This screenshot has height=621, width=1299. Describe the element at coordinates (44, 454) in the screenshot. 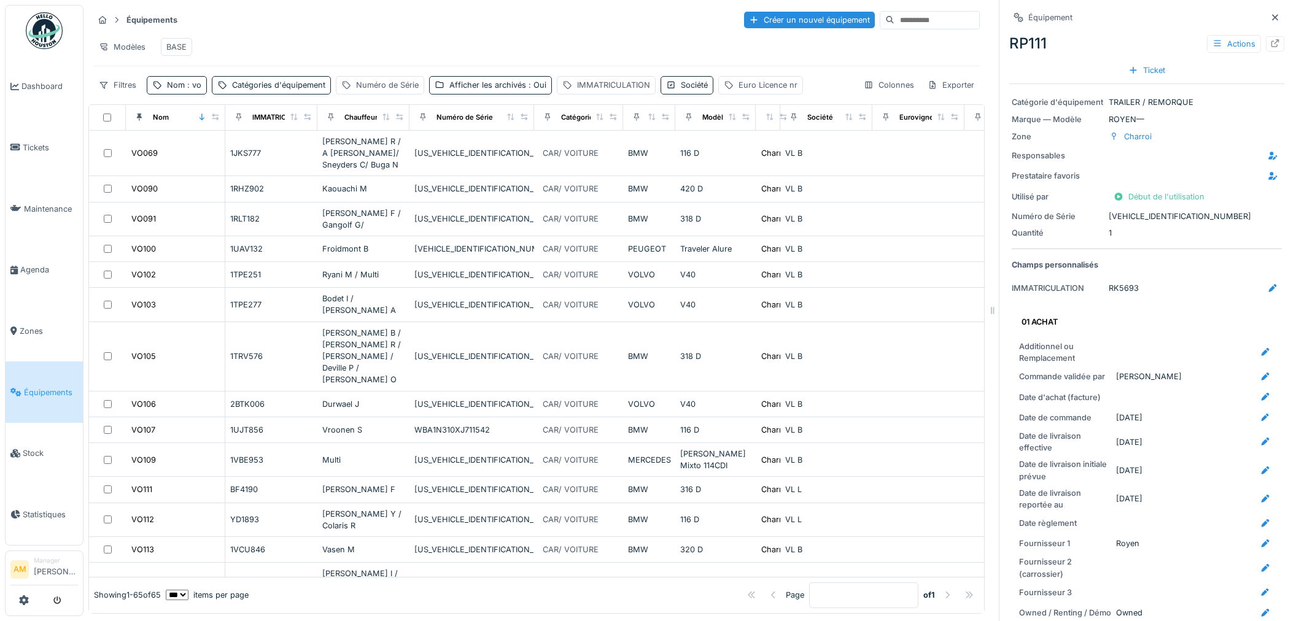

I see `a: Stock` at that location.